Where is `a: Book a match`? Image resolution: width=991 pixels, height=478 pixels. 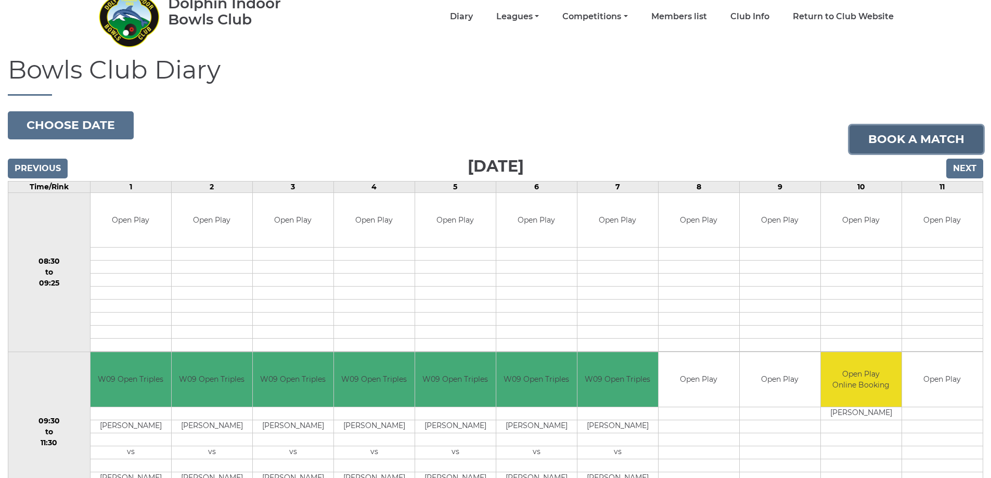 a: Book a match is located at coordinates (916, 139).